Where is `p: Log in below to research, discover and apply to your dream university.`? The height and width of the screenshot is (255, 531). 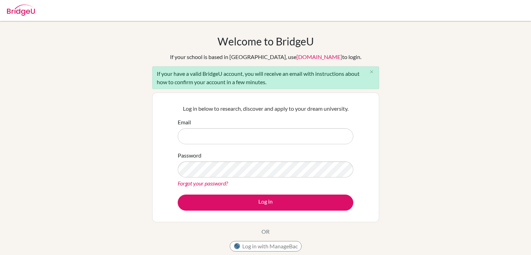
p: Log in below to research, discover and apply to your dream university. is located at coordinates (265, 109).